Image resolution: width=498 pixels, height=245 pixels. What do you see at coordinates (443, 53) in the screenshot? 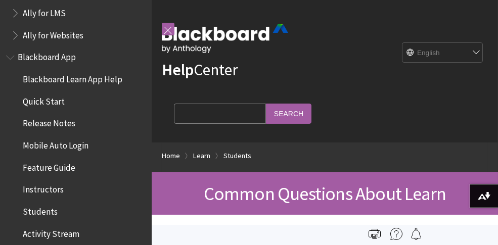
I see `select: Site Language Selector` at bounding box center [443, 53].